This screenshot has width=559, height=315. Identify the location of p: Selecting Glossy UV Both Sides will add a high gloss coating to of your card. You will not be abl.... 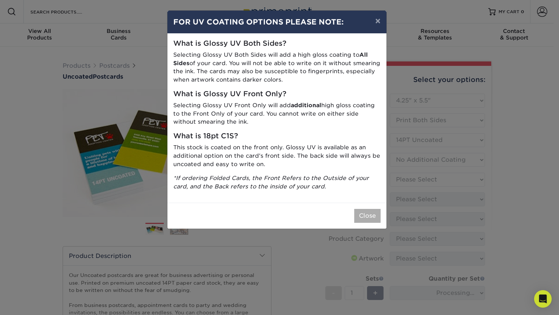
(277, 67).